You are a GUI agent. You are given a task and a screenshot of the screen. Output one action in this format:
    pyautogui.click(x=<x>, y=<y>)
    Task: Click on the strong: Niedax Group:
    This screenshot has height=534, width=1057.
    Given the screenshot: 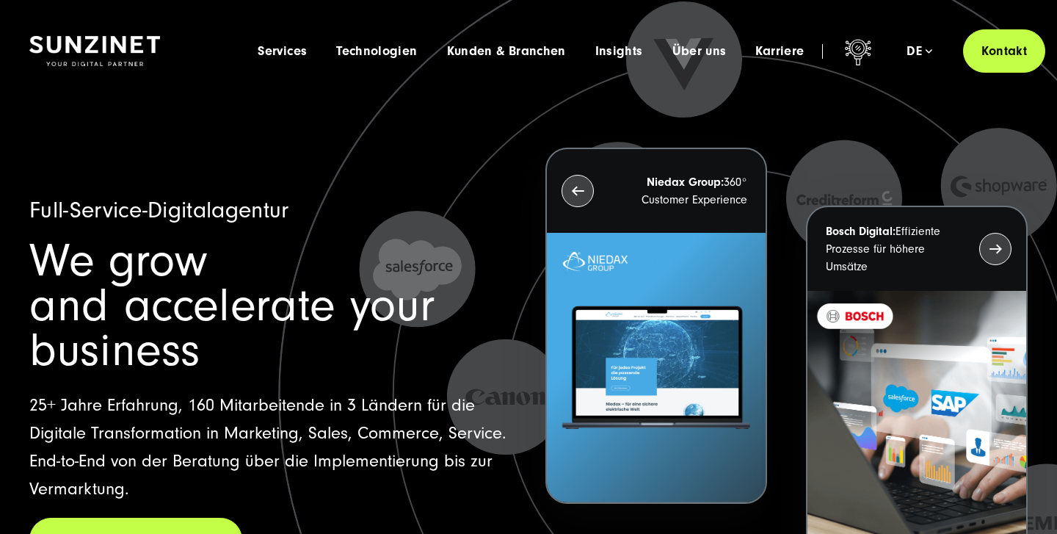 What is the action you would take?
    pyautogui.click(x=685, y=182)
    